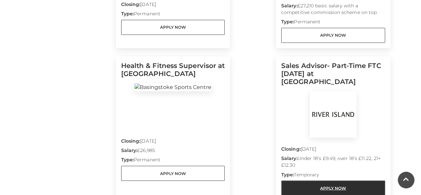 This screenshot has height=195, width=421. Describe the element at coordinates (333, 10) in the screenshot. I see `p: £27,210 basic salary with a competitive commission scheme on top` at that location.